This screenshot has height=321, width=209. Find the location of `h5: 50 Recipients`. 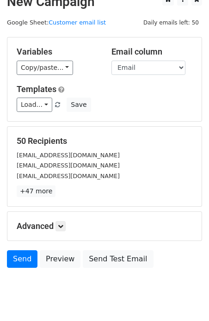

h5: 50 Recipients is located at coordinates (105, 141).